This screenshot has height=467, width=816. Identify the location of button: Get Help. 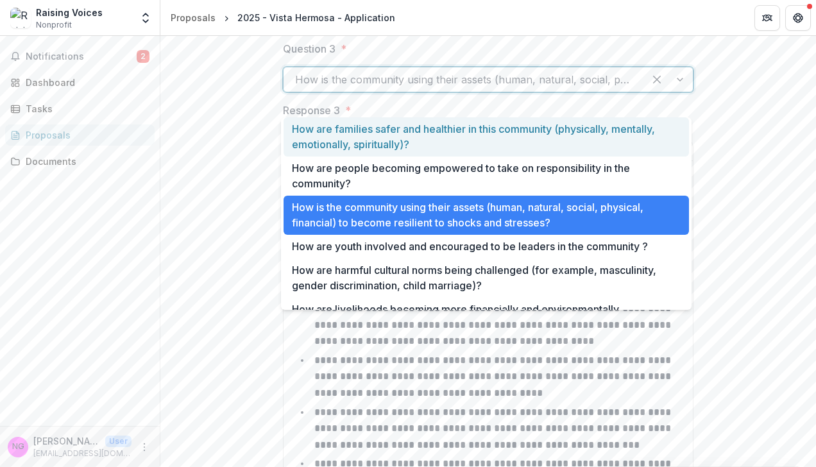
(798, 18).